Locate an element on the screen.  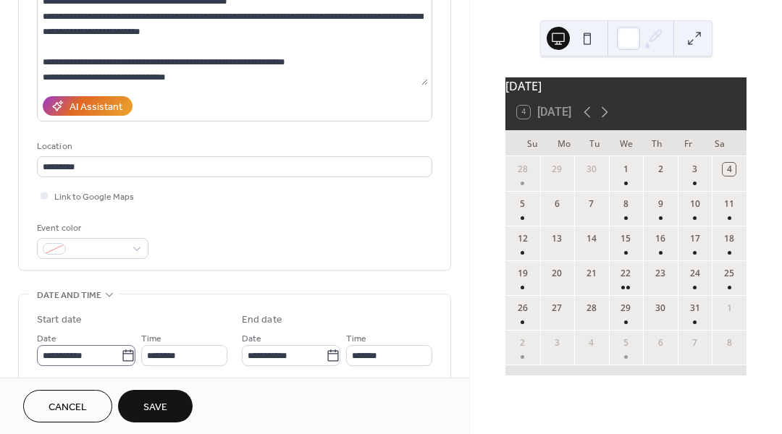
div: End date is located at coordinates (262, 320).